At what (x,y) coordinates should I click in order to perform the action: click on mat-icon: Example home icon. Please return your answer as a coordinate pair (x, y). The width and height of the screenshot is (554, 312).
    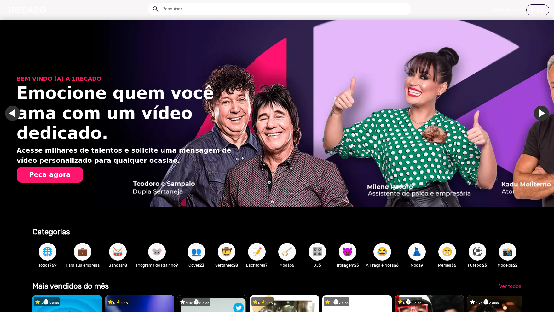
    Looking at the image, I should click on (156, 9).